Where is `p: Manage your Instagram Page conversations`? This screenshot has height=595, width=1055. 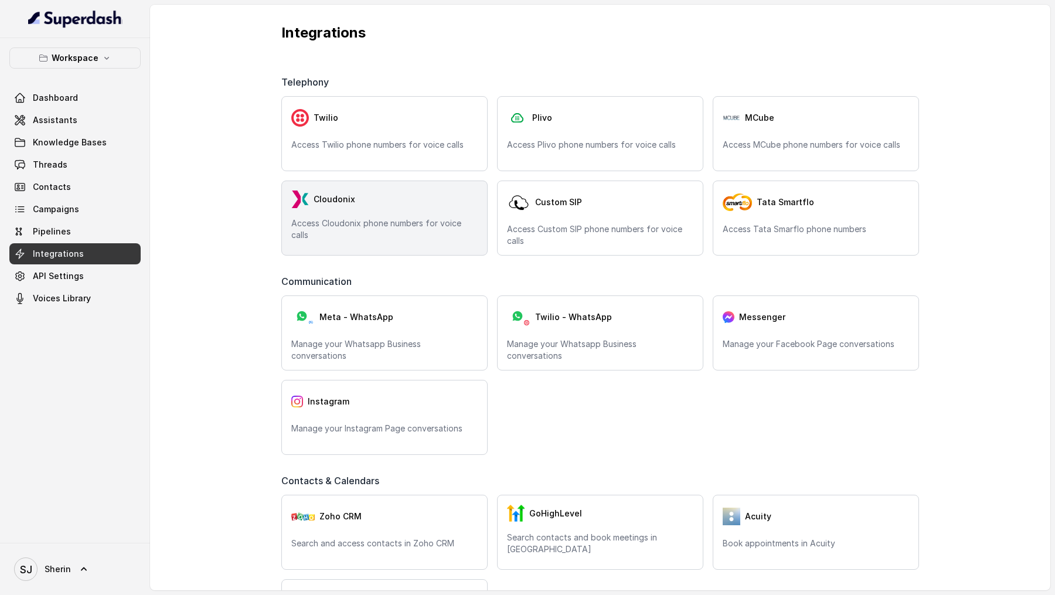
p: Manage your Instagram Page conversations is located at coordinates (385, 429).